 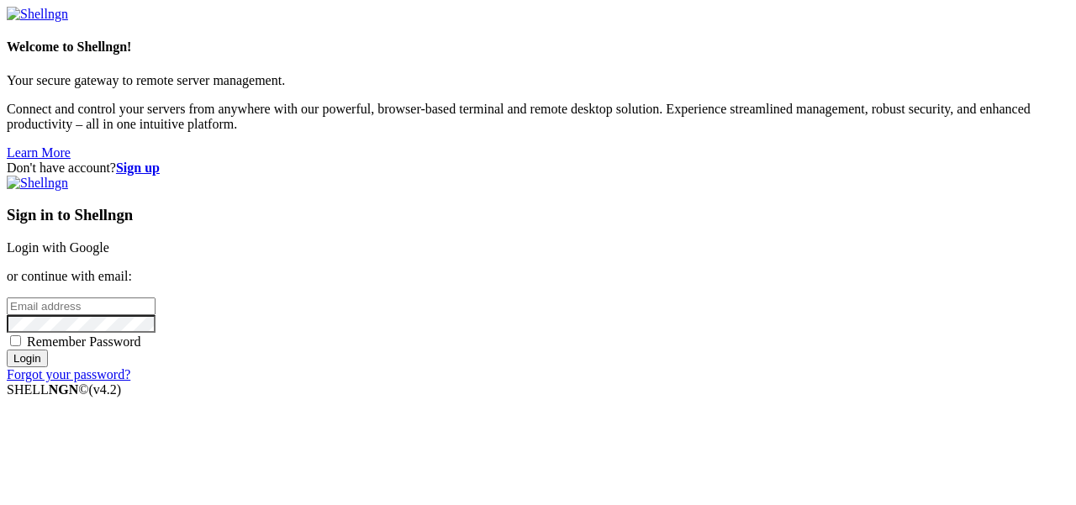 What do you see at coordinates (58, 247) in the screenshot?
I see `a: Login with Google` at bounding box center [58, 247].